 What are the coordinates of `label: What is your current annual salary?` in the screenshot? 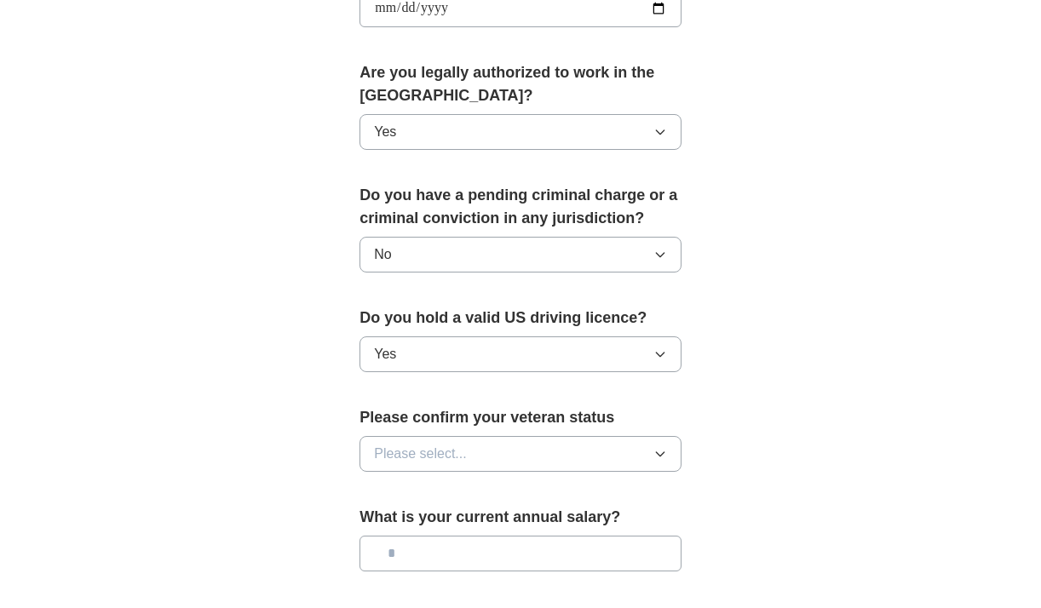 It's located at (521, 517).